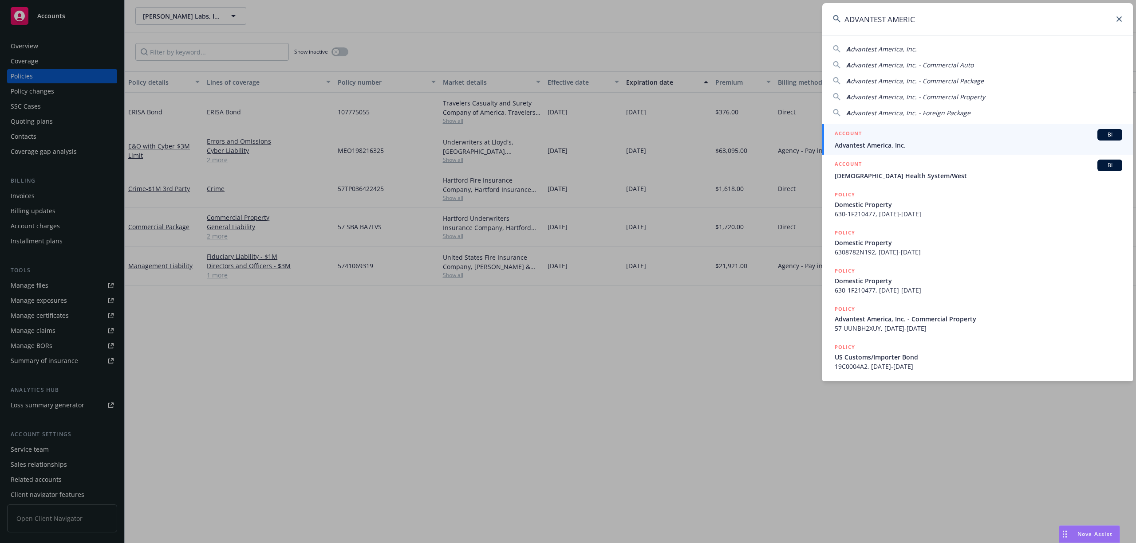 The height and width of the screenshot is (543, 1136). I want to click on input: Search..., so click(977, 19).